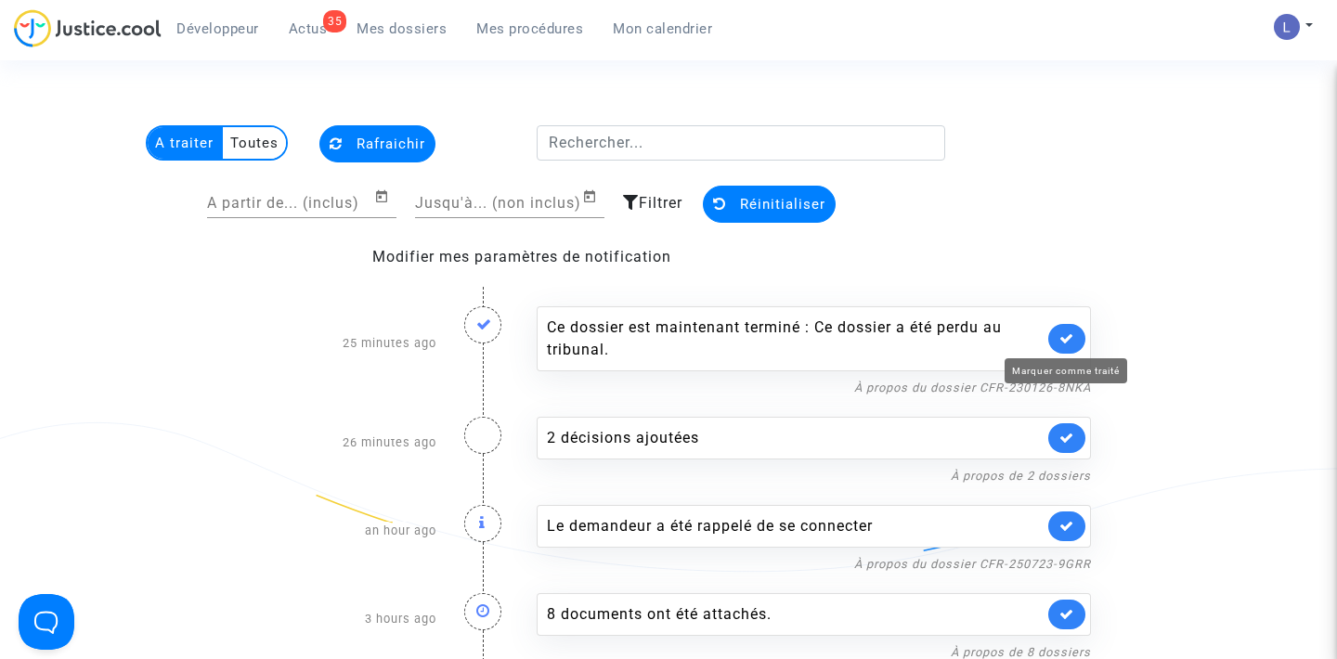 The image size is (1337, 659). Describe the element at coordinates (522, 256) in the screenshot. I see `a: Modifier mes paramètres de notification` at that location.